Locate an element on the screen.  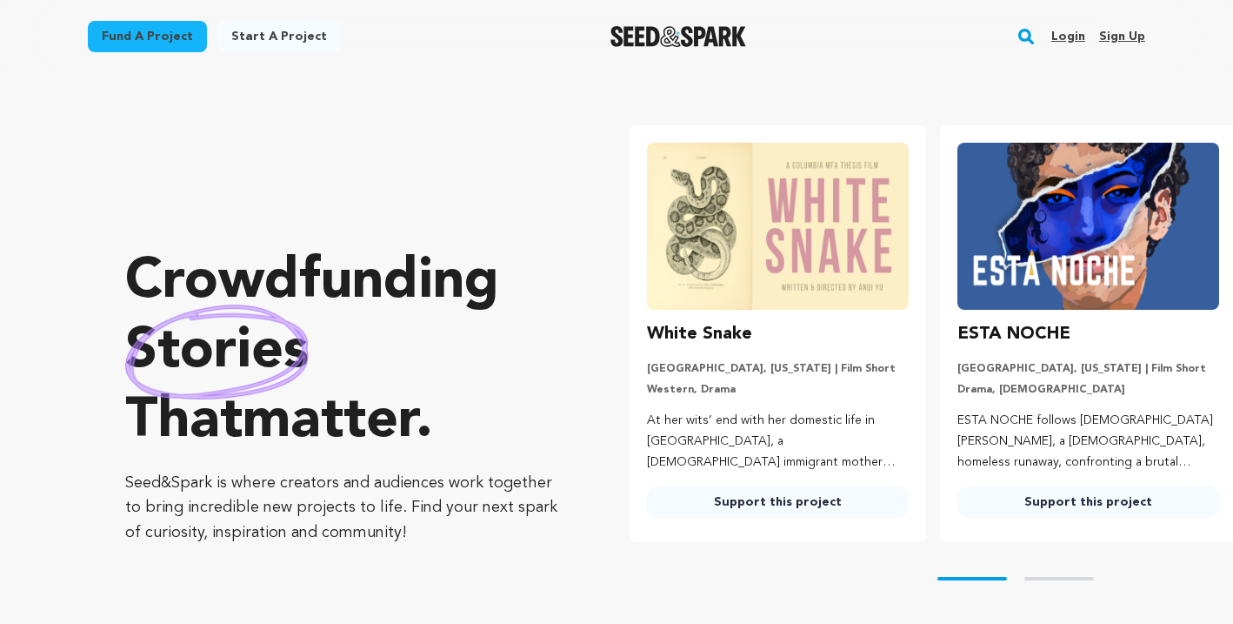
h3: White Snake is located at coordinates (699, 334).